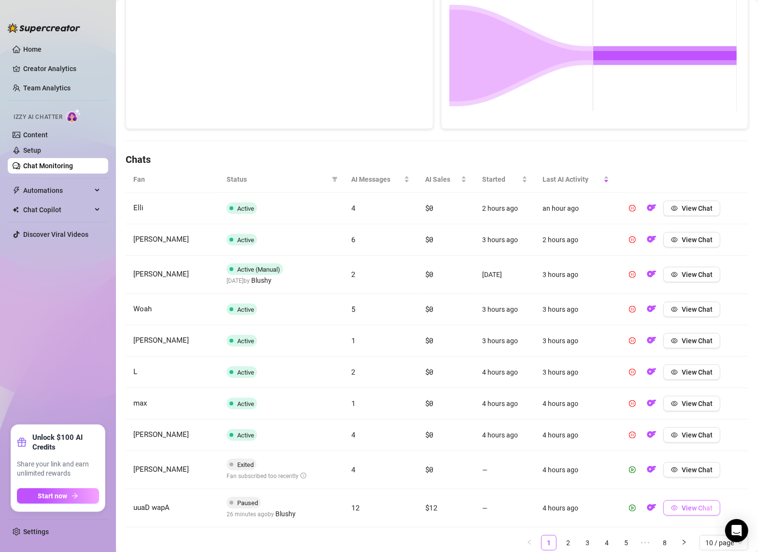  What do you see at coordinates (140, 403) in the screenshot?
I see `span: max` at bounding box center [140, 403].